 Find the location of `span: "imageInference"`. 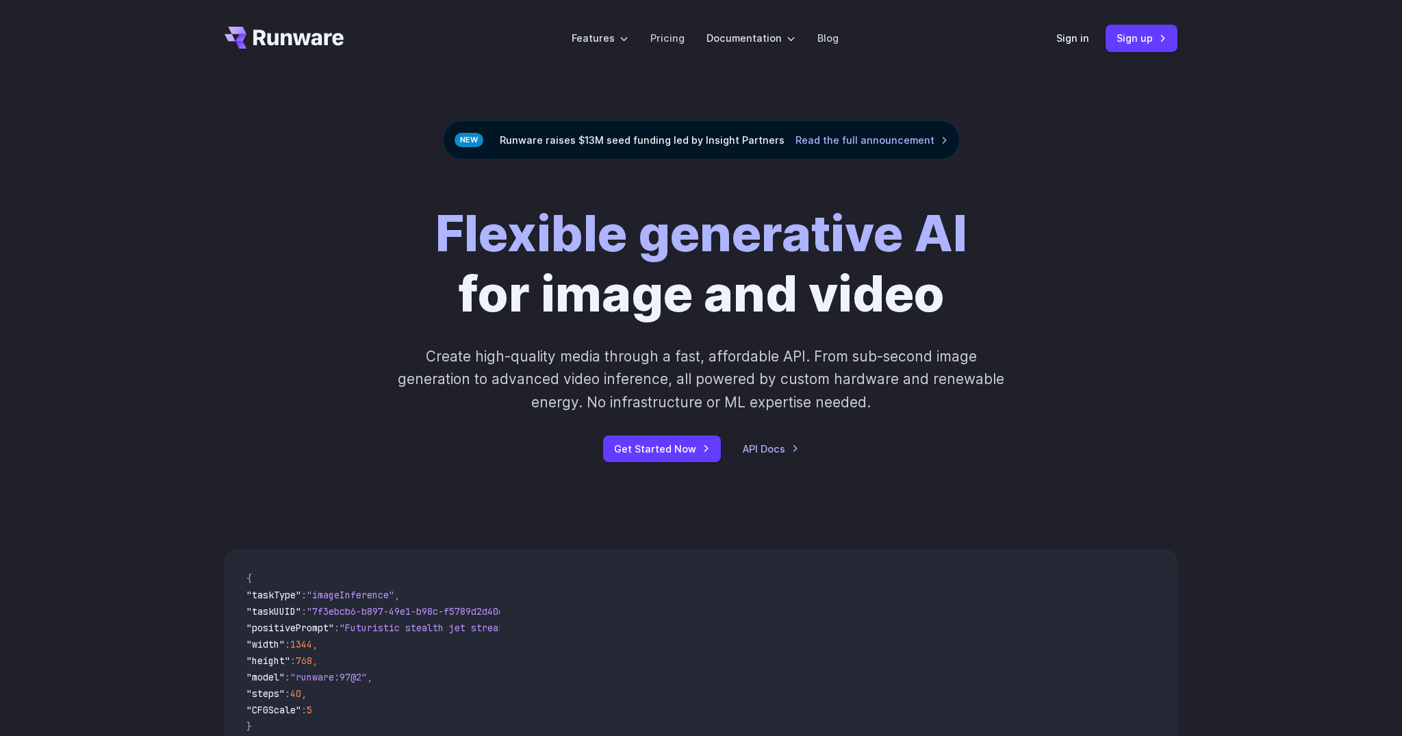

span: "imageInference" is located at coordinates (350, 595).